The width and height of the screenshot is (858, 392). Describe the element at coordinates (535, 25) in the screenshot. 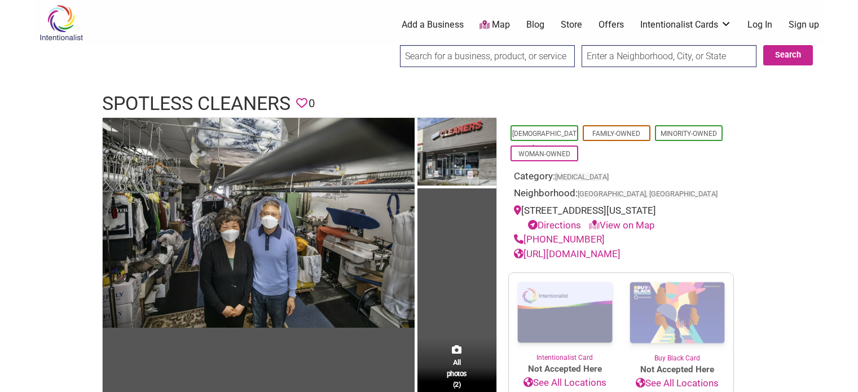

I see `a: Blog` at that location.